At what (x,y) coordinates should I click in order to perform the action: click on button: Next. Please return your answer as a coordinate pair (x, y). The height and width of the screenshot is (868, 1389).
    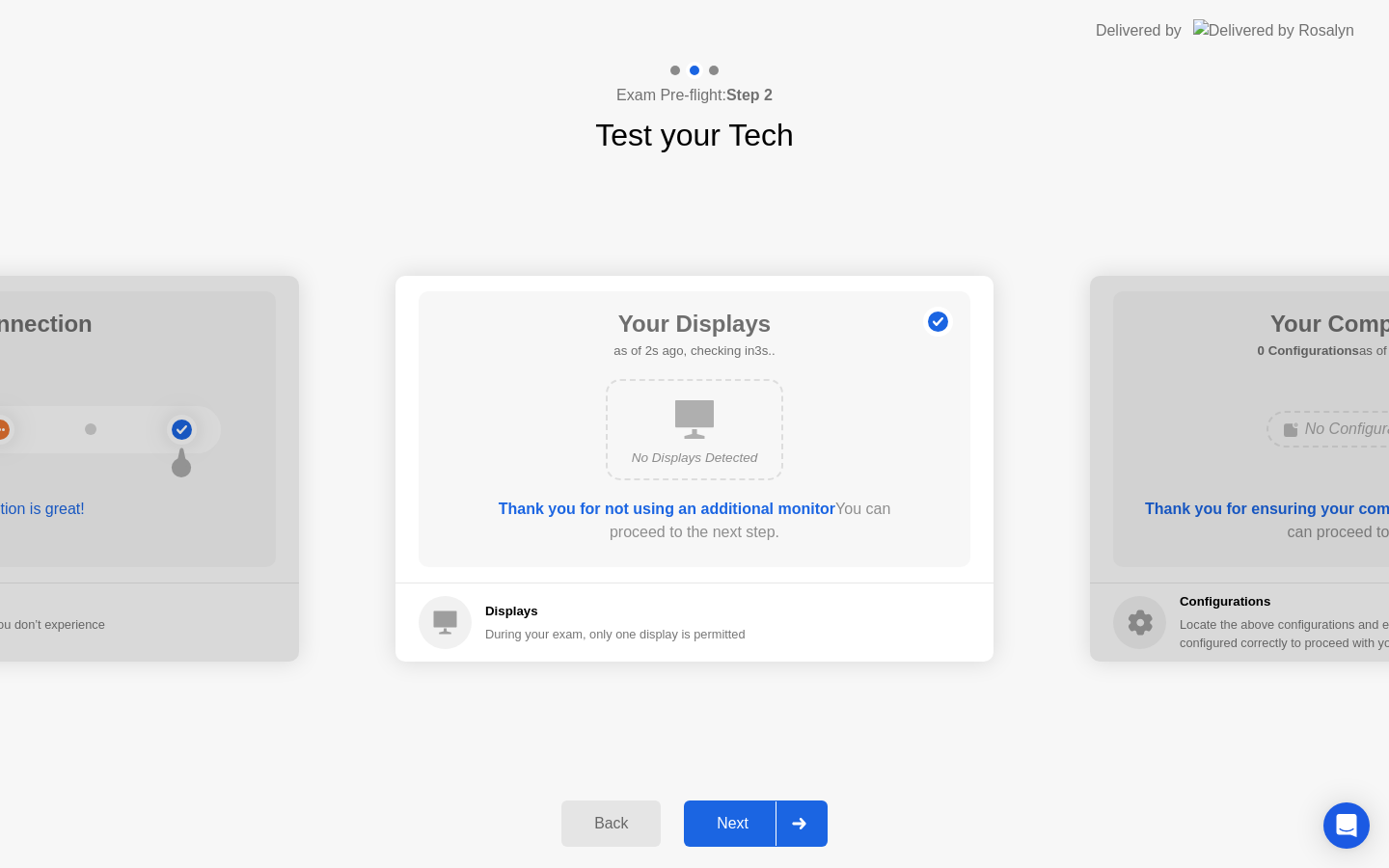
    Looking at the image, I should click on (755, 823).